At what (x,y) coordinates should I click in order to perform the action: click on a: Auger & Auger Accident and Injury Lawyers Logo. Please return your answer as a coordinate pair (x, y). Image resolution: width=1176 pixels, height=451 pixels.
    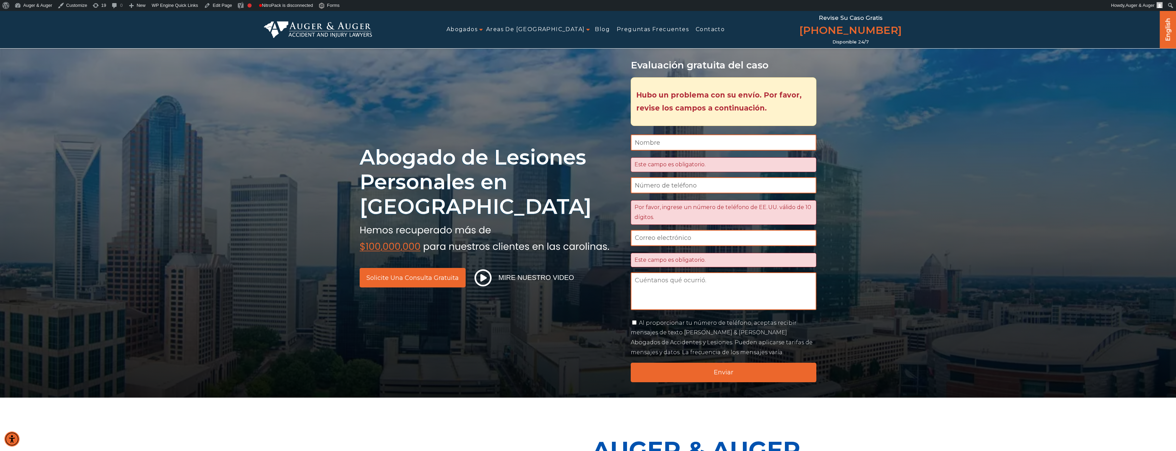
    Looking at the image, I should click on (318, 29).